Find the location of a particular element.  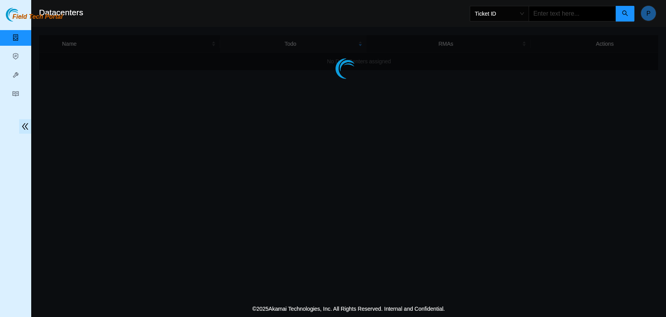

span: P is located at coordinates (649, 13).